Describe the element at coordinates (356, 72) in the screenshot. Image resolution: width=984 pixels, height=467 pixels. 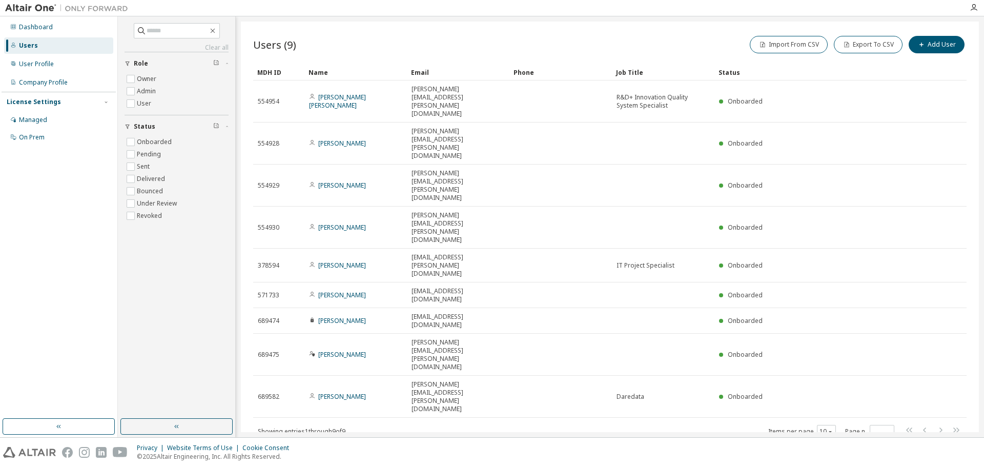
I see `div: Name` at that location.